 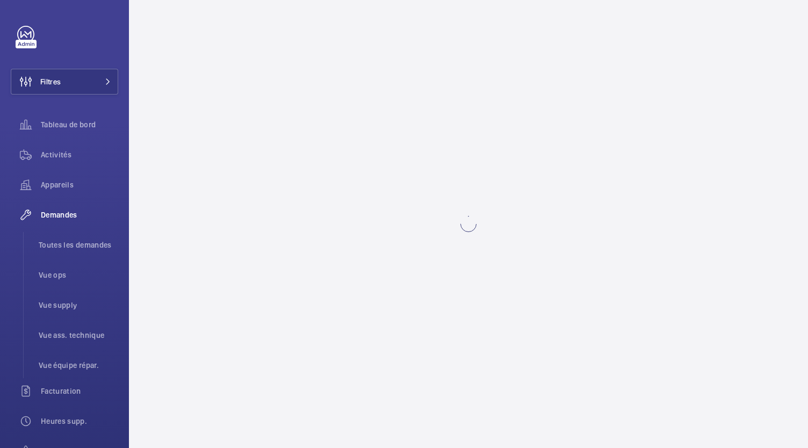 I want to click on span: Toutes les demandes, so click(x=78, y=245).